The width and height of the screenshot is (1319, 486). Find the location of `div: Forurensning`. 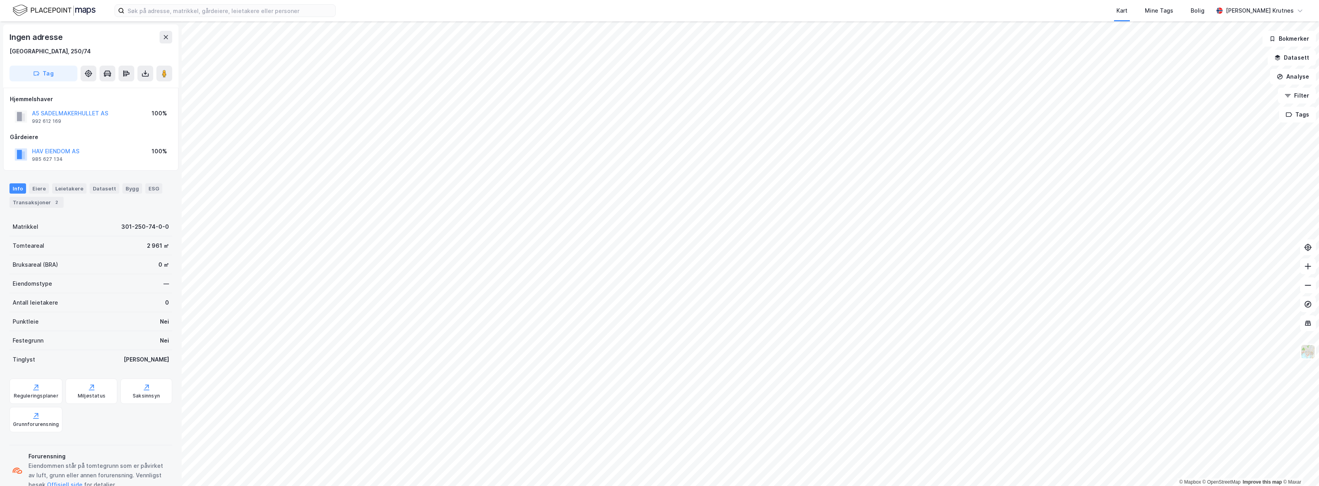

div: Forurensning is located at coordinates (99, 456).